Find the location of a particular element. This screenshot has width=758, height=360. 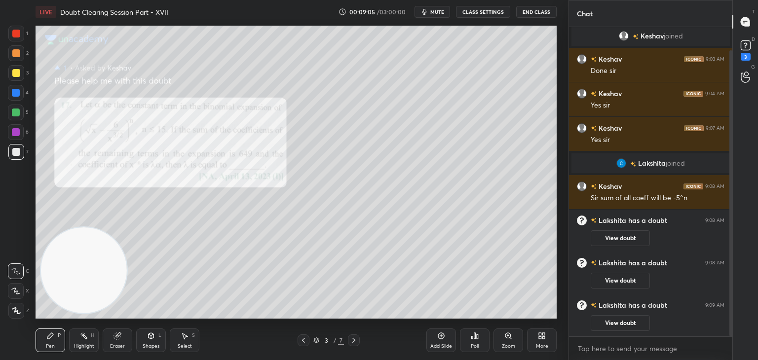

div: Poll is located at coordinates (475, 347).